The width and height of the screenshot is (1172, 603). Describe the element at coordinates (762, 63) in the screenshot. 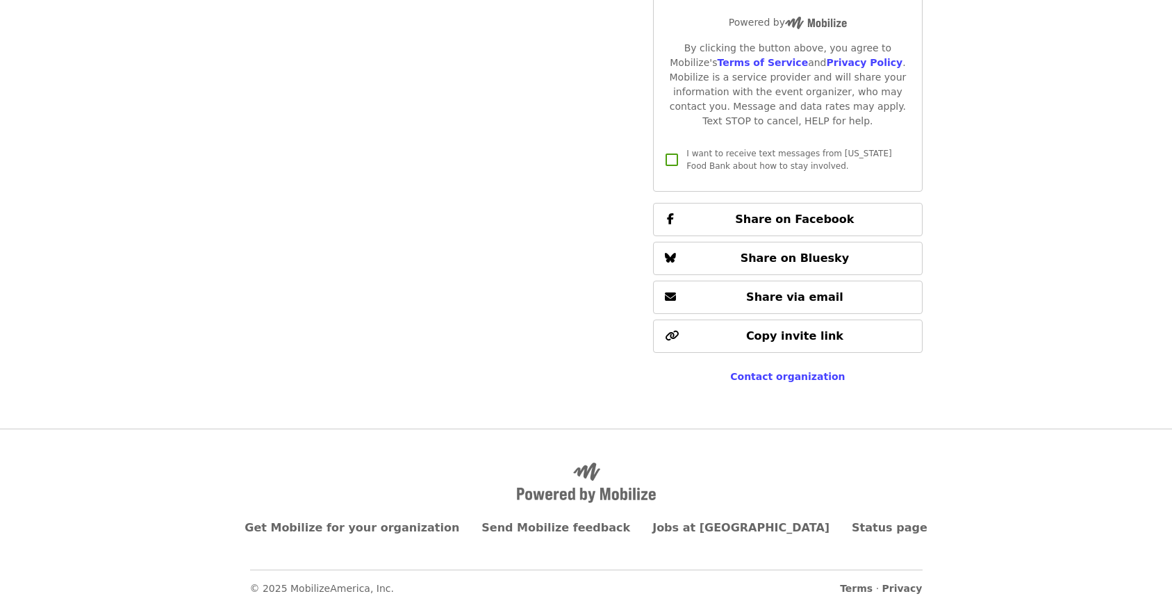

I see `a: Terms of Service` at that location.